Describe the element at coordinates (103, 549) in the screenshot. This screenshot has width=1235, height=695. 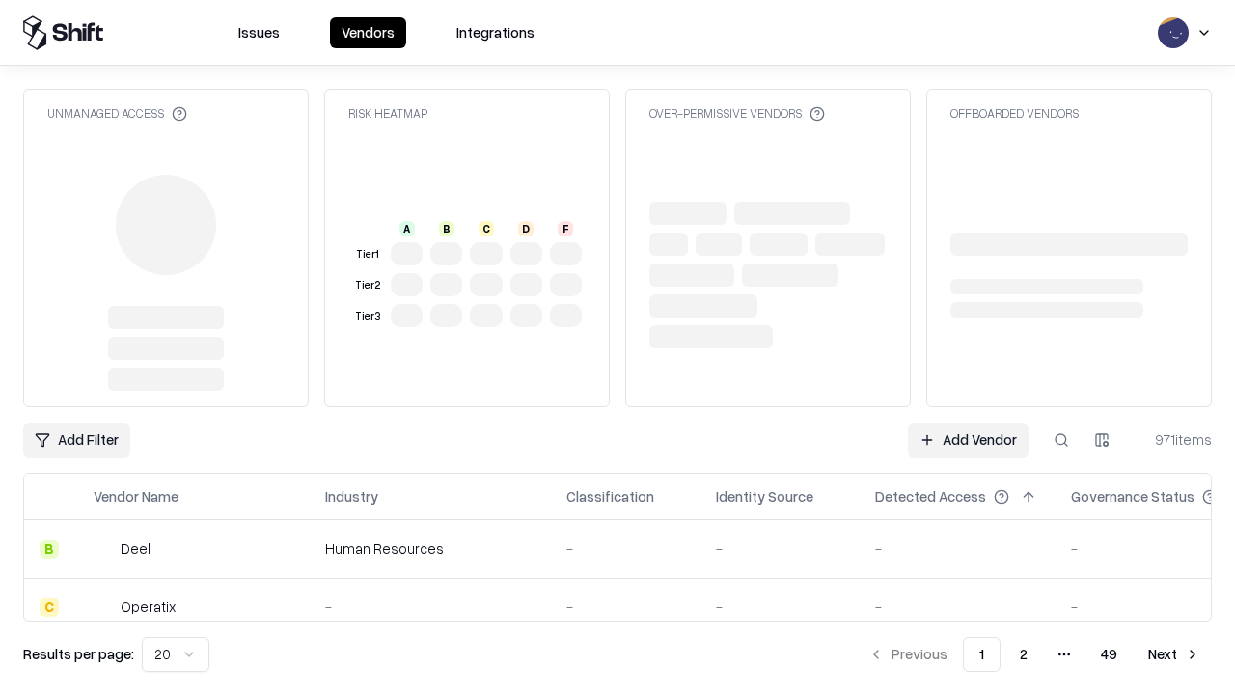
I see `img: Deel` at that location.